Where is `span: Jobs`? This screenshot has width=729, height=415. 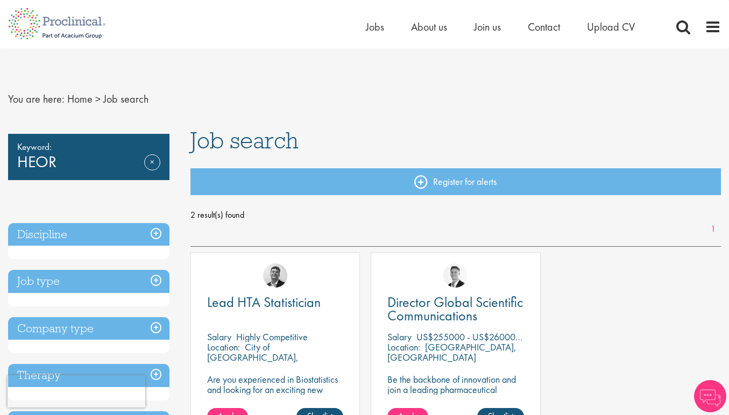 span: Jobs is located at coordinates (375, 27).